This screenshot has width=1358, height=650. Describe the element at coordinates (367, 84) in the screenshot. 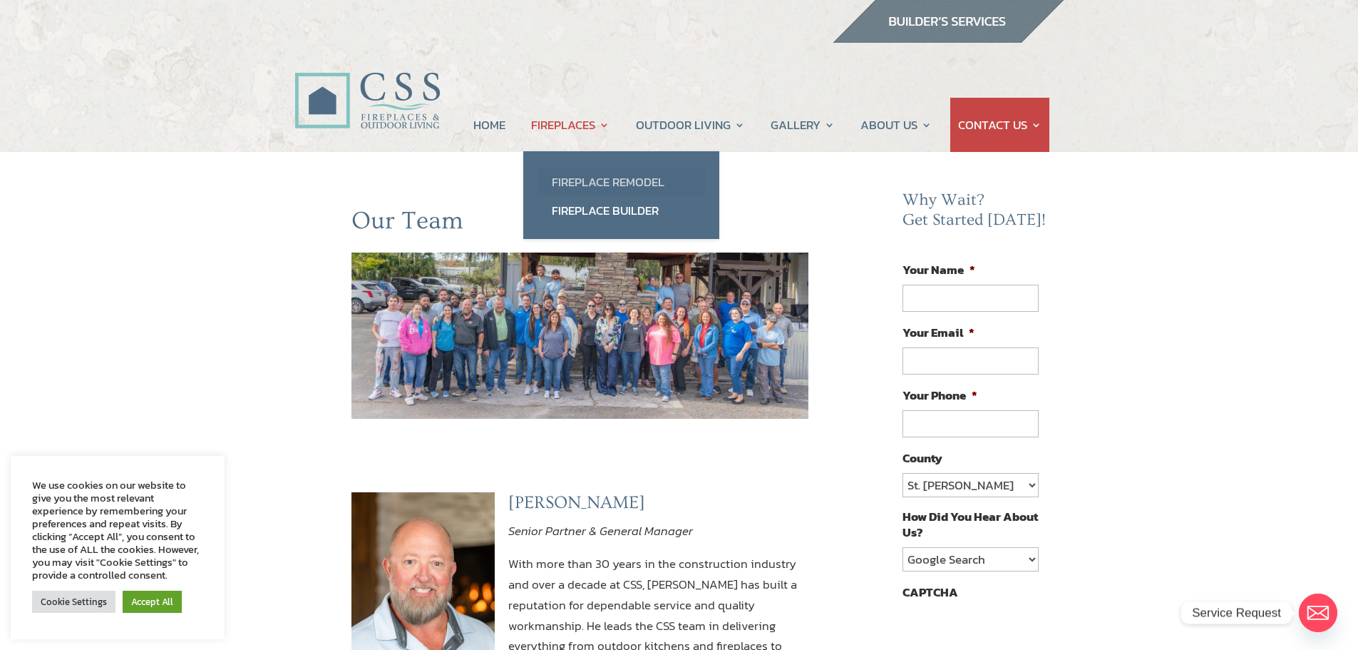

I see `img: CSS Fireplaces & Outdoor Living (Formerly Construction Solutions & Supply)- Jacksonville Ormond B...` at that location.